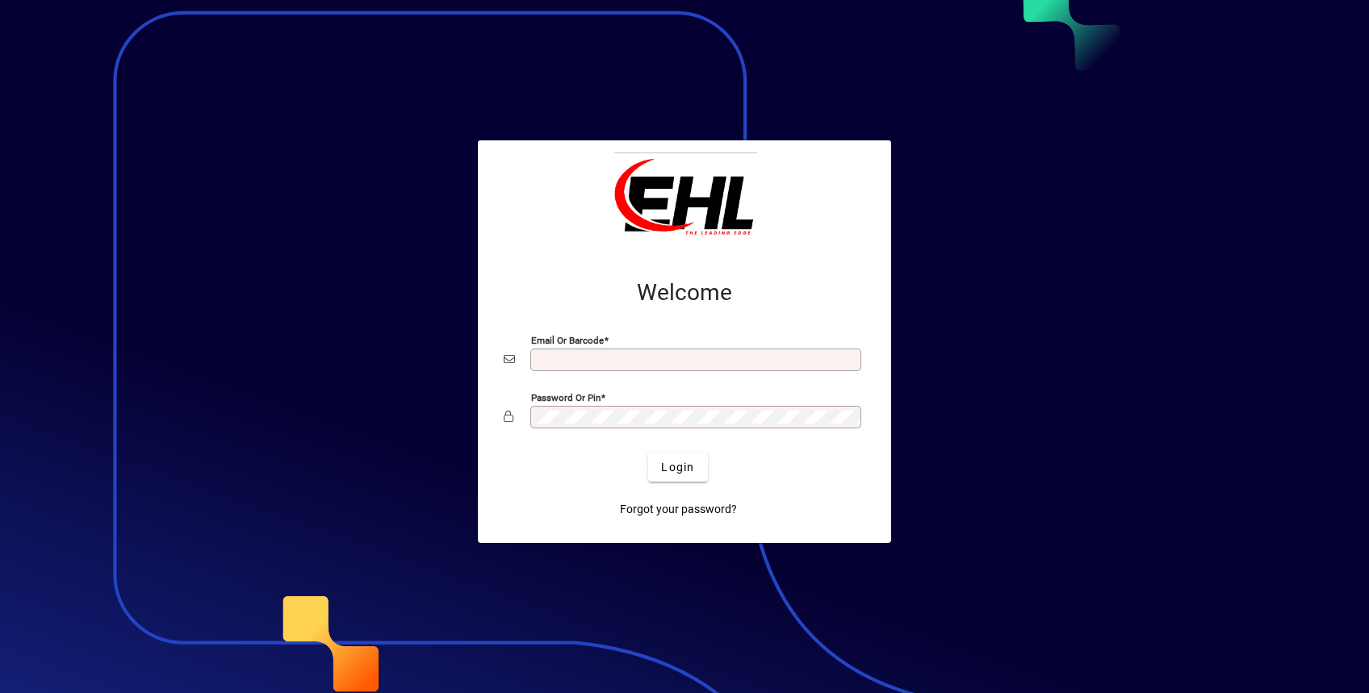 The height and width of the screenshot is (693, 1369). What do you see at coordinates (566, 398) in the screenshot?
I see `mat-label: Password or Pin` at bounding box center [566, 398].